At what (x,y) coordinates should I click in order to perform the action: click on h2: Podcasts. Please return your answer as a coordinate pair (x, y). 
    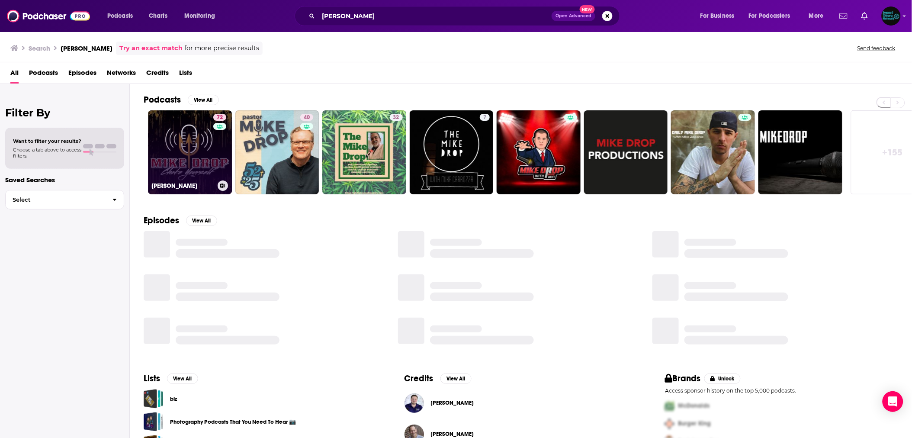
    Looking at the image, I should click on (162, 99).